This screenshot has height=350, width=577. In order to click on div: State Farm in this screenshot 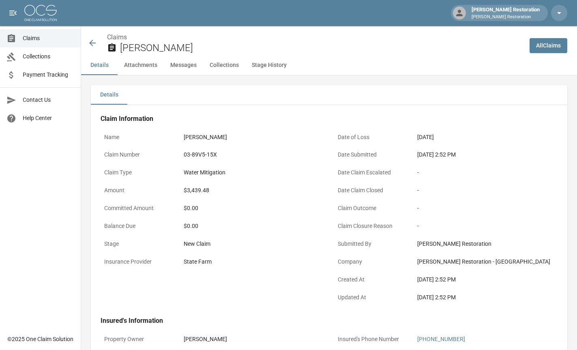, I will do `click(197, 261)`.